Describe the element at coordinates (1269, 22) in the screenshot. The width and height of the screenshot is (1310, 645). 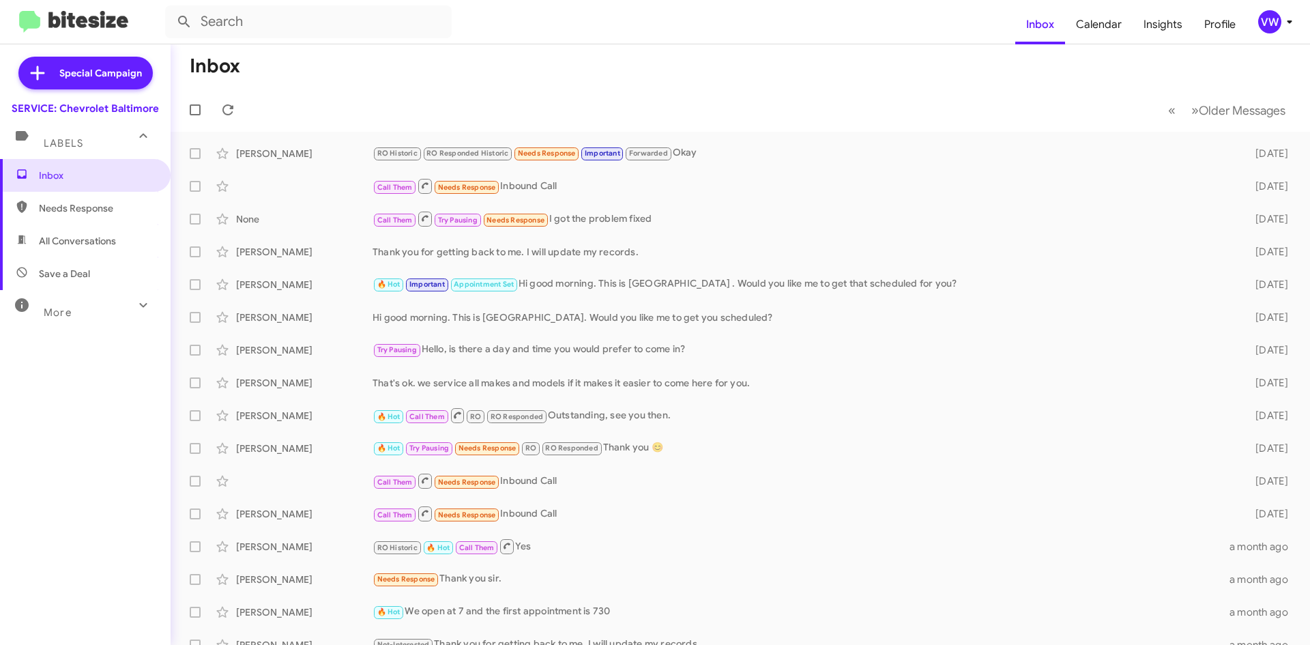
I see `div: VW` at that location.